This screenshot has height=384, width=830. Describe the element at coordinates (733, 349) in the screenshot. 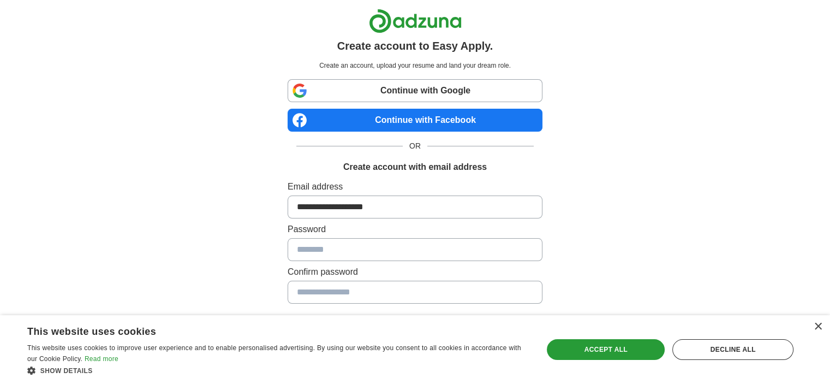

I see `div: Decline all` at that location.